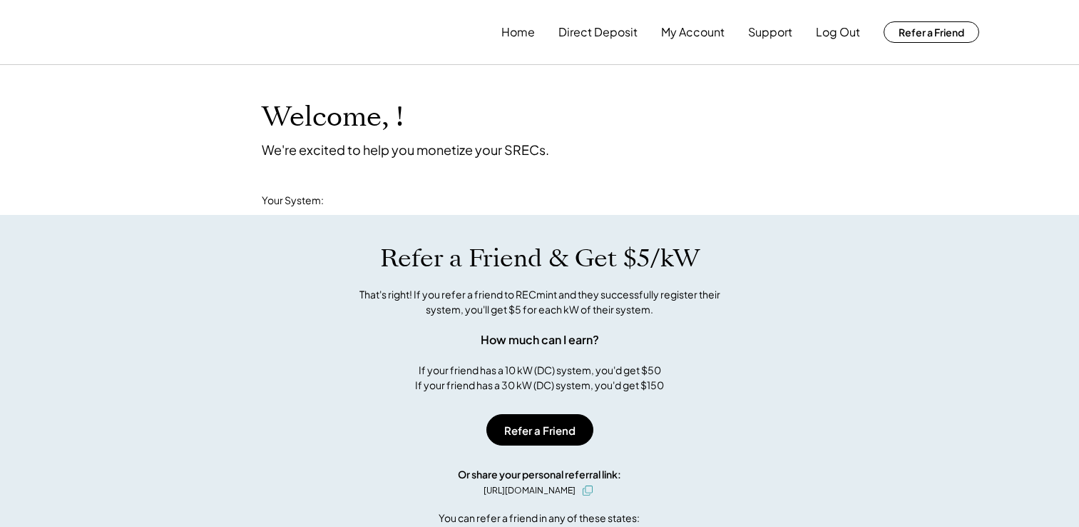 This screenshot has height=527, width=1079. What do you see at coordinates (518, 32) in the screenshot?
I see `button: Home` at bounding box center [518, 32].